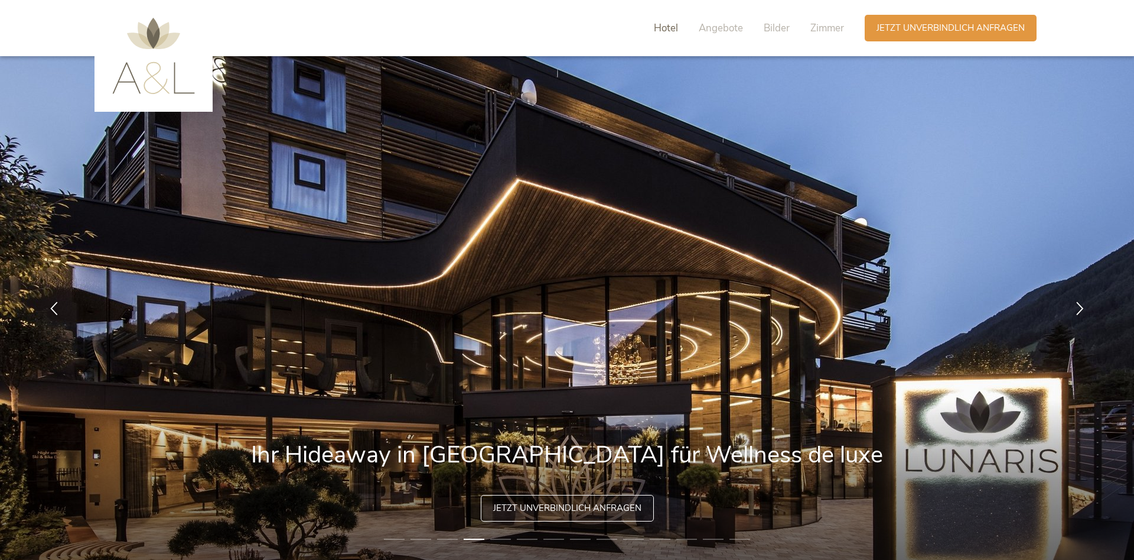 The image size is (1134, 560). What do you see at coordinates (827, 28) in the screenshot?
I see `span: Zimmer` at bounding box center [827, 28].